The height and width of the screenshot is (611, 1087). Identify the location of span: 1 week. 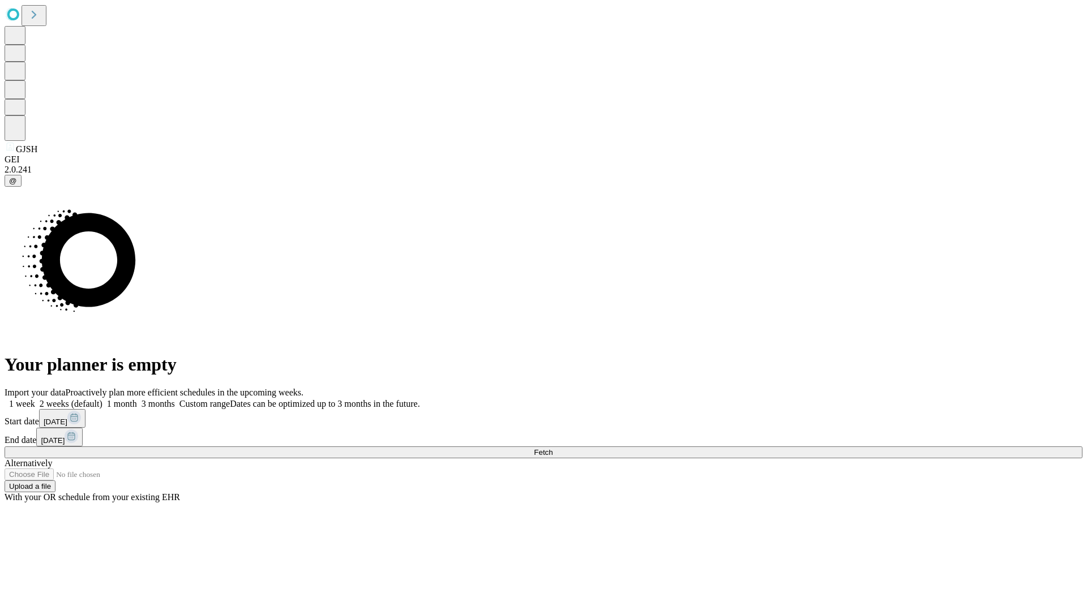
(22, 404).